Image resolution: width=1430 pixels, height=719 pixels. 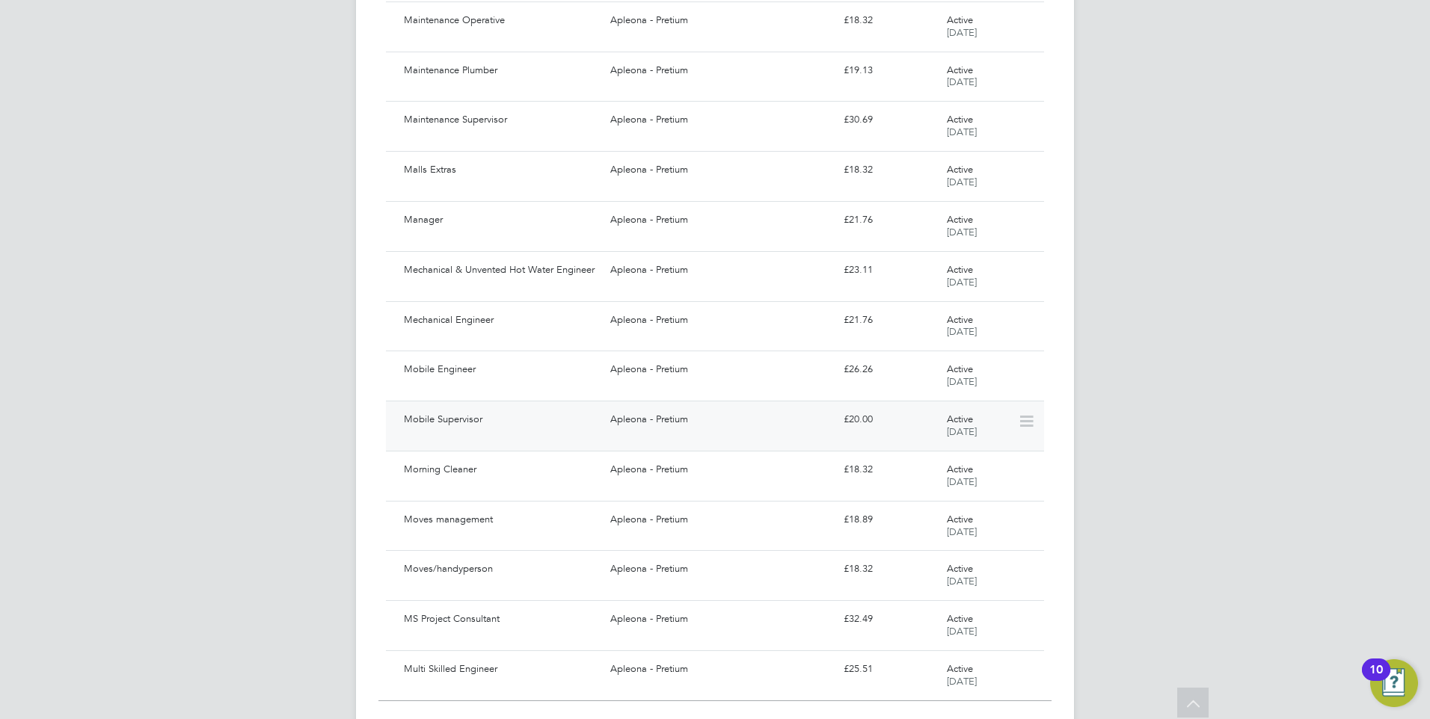 I want to click on div: Mechanical & Unvented Hot Water Engineer, so click(x=501, y=270).